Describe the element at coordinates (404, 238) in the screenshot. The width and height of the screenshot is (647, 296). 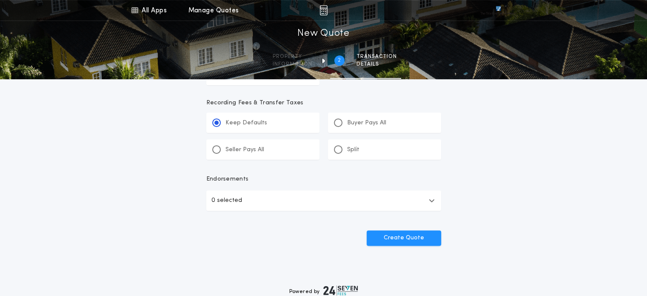
I see `button: Create Quote` at that location.